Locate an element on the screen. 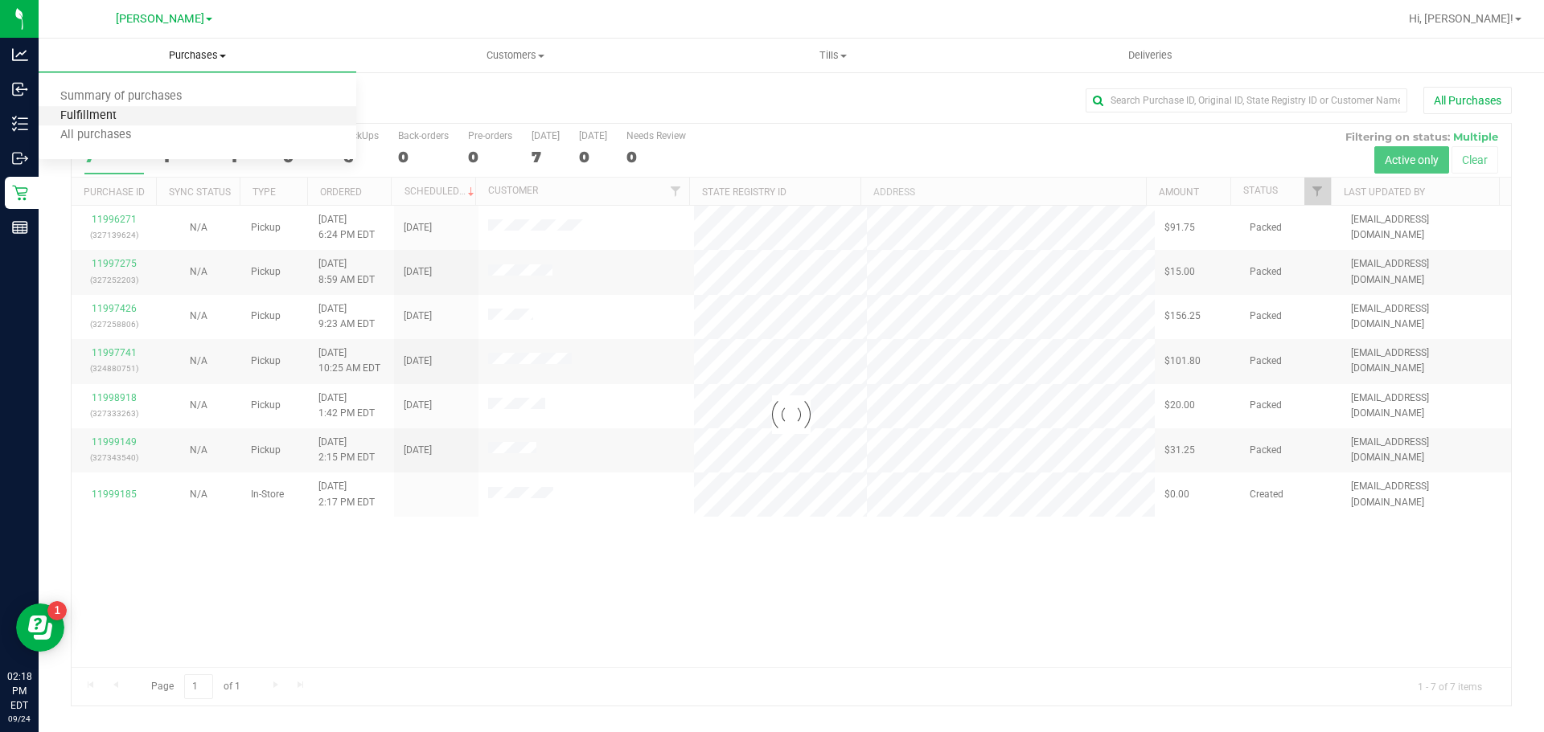 Image resolution: width=1544 pixels, height=732 pixels. inline-svg: Retail is located at coordinates (20, 193).